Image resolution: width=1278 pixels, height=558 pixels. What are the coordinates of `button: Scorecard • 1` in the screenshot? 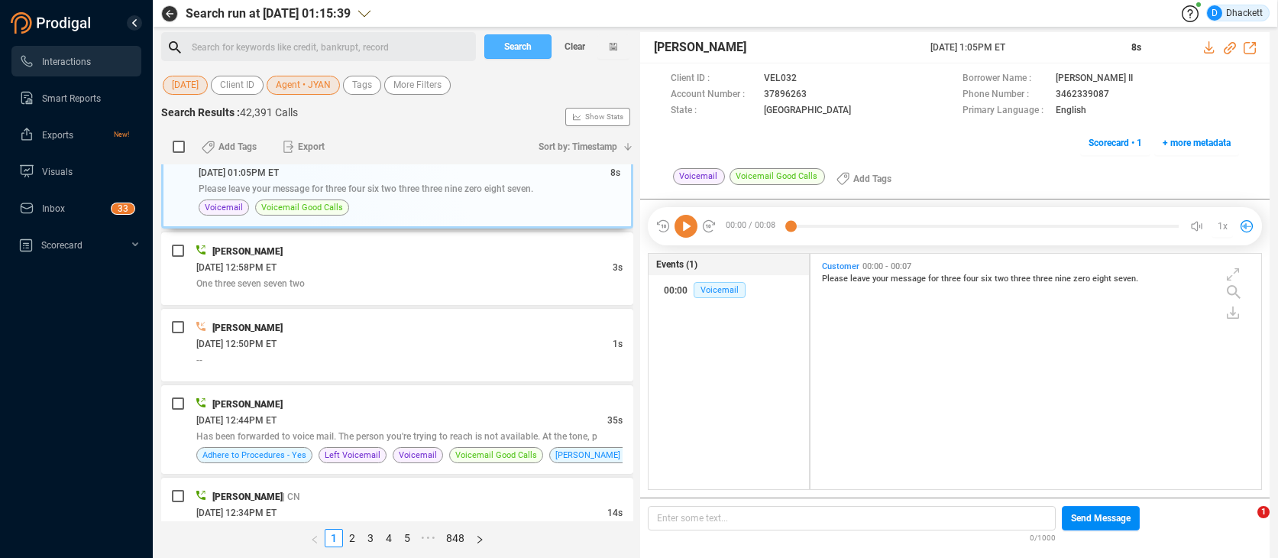 It's located at (1116, 143).